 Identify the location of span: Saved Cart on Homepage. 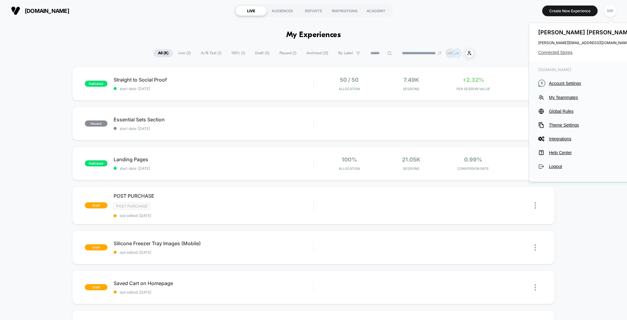
(214, 283).